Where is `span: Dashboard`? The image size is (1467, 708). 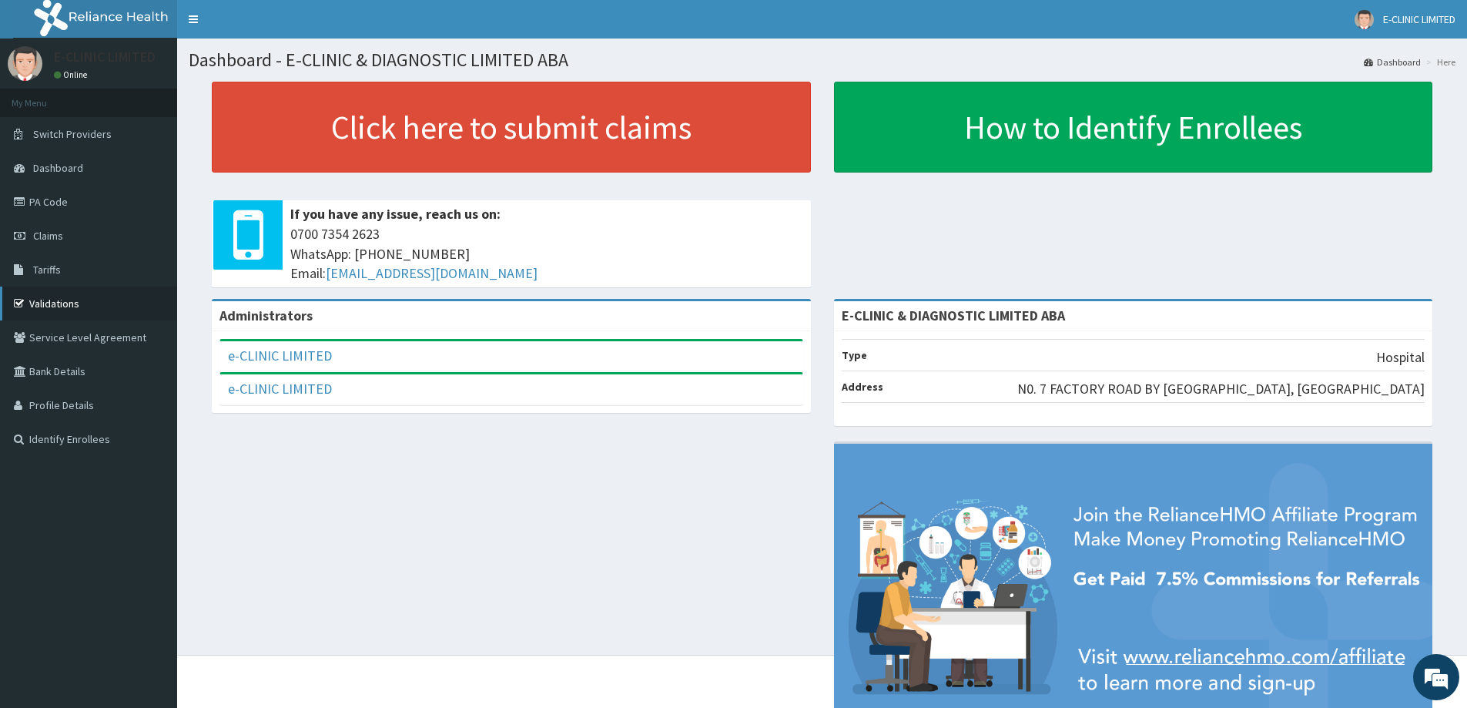 span: Dashboard is located at coordinates (58, 168).